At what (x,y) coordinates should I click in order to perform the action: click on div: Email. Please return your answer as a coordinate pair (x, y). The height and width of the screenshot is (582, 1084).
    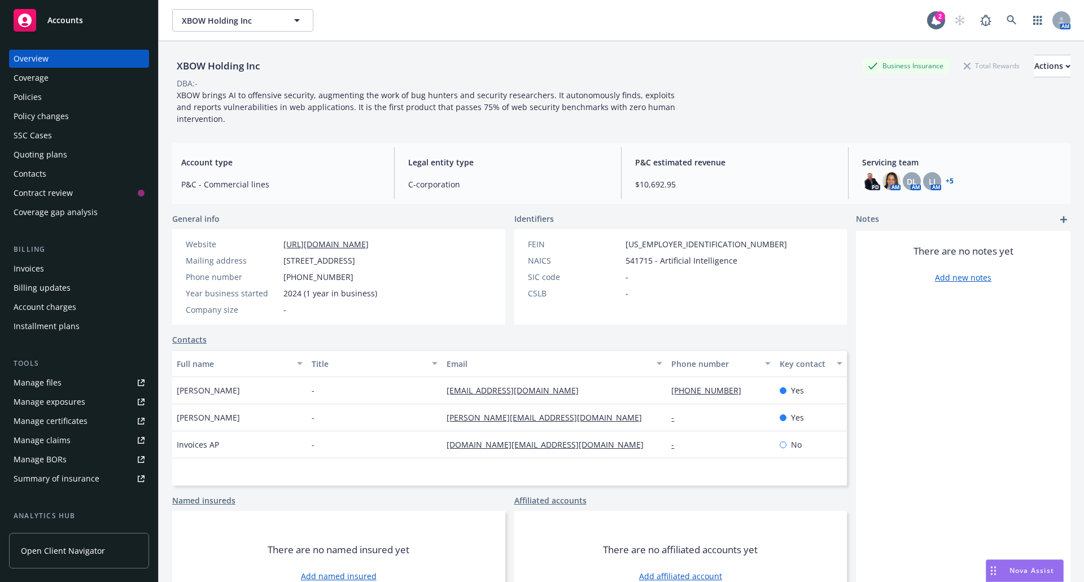
    Looking at the image, I should click on (548, 364).